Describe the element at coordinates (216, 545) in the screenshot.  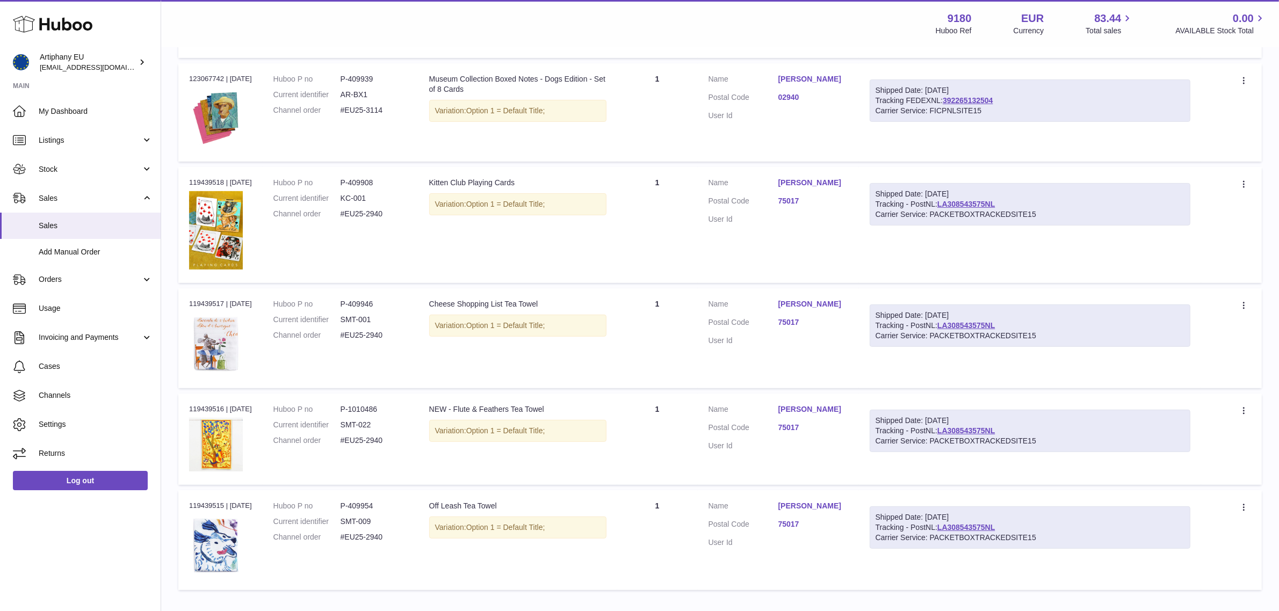
I see `img: off-leash-folded.jpg` at that location.